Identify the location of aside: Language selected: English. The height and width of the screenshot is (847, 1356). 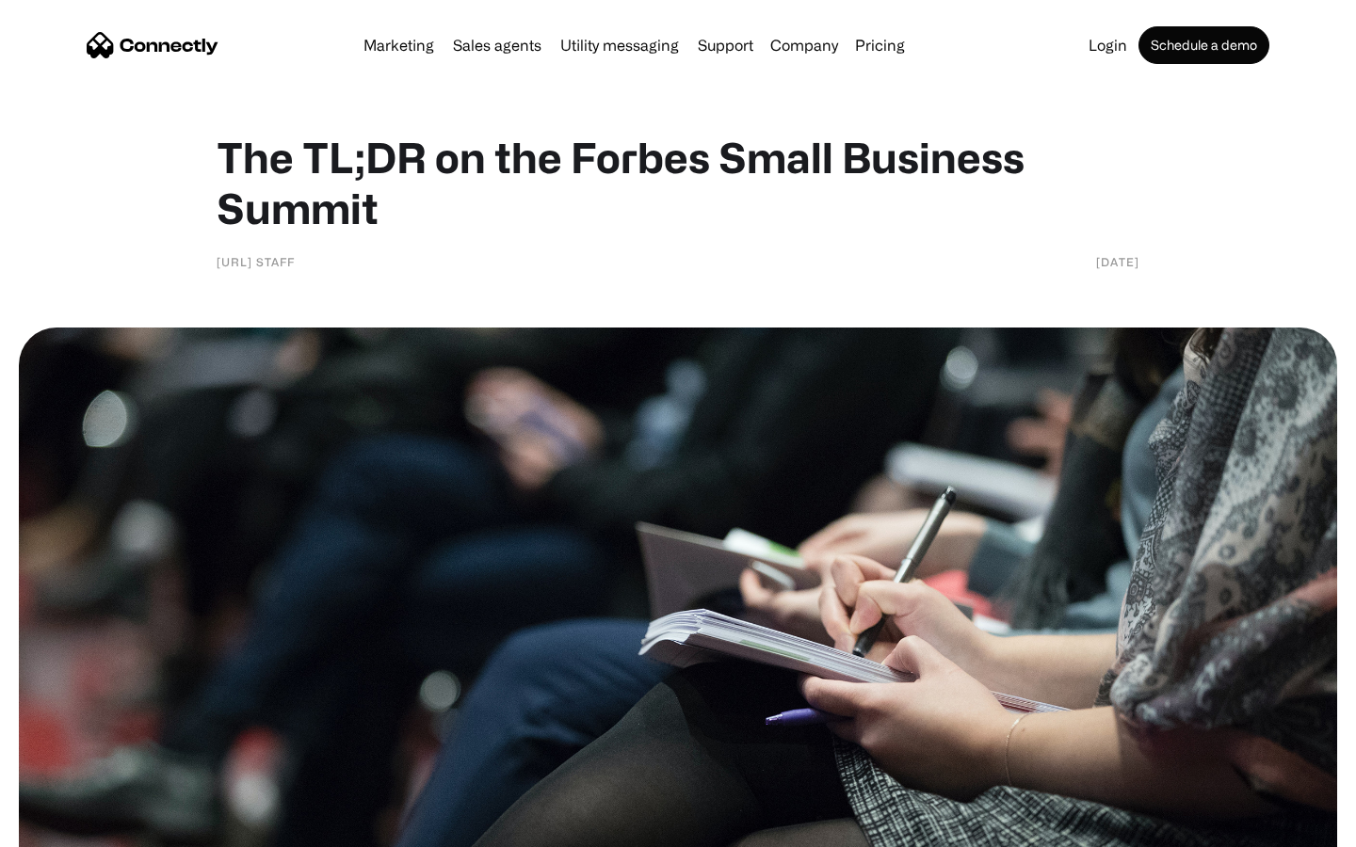
(66, 828).